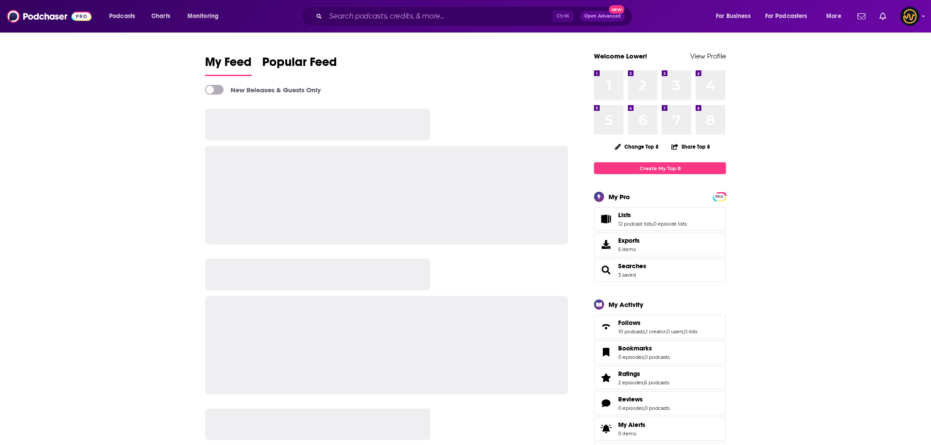 The height and width of the screenshot is (445, 931). I want to click on span: Ctrl K, so click(563, 16).